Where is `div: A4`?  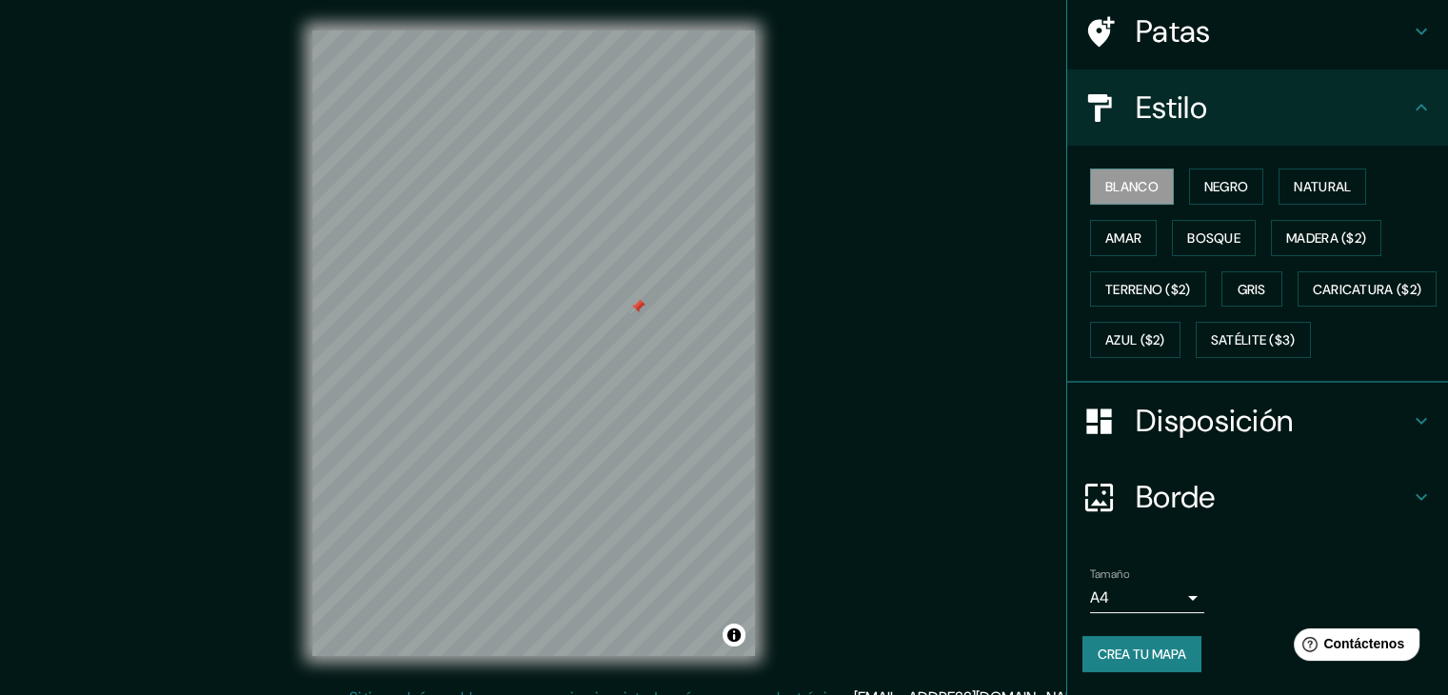
div: A4 is located at coordinates (1147, 598).